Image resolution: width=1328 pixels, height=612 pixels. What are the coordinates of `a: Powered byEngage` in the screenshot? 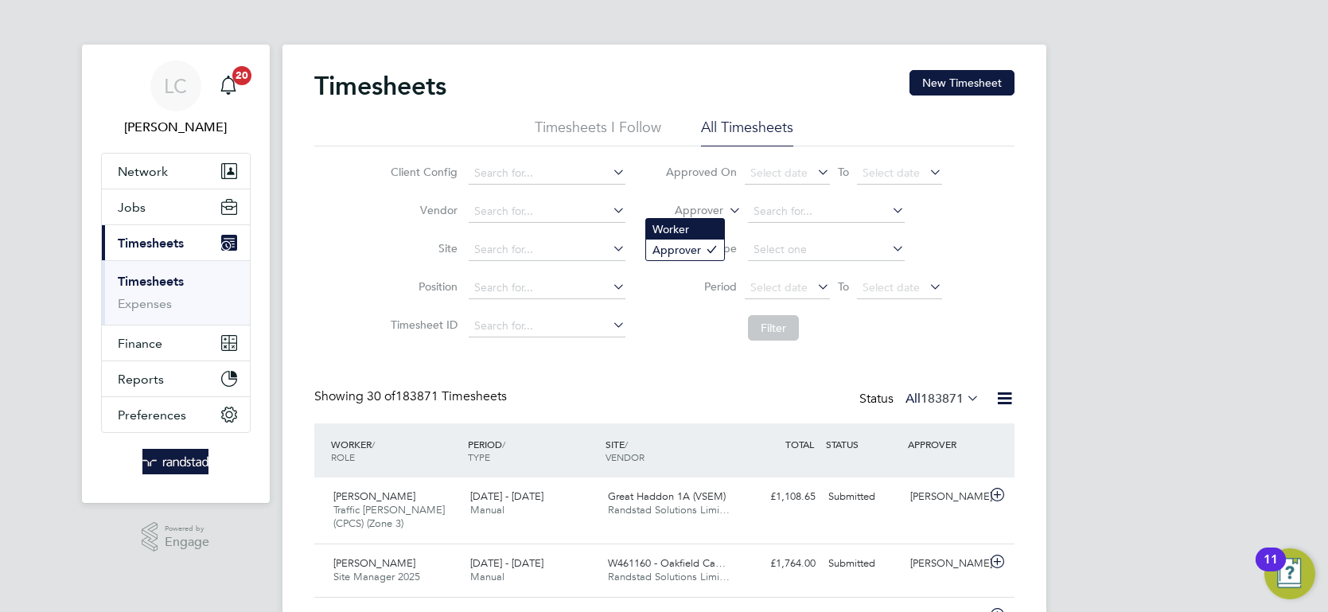 It's located at (175, 537).